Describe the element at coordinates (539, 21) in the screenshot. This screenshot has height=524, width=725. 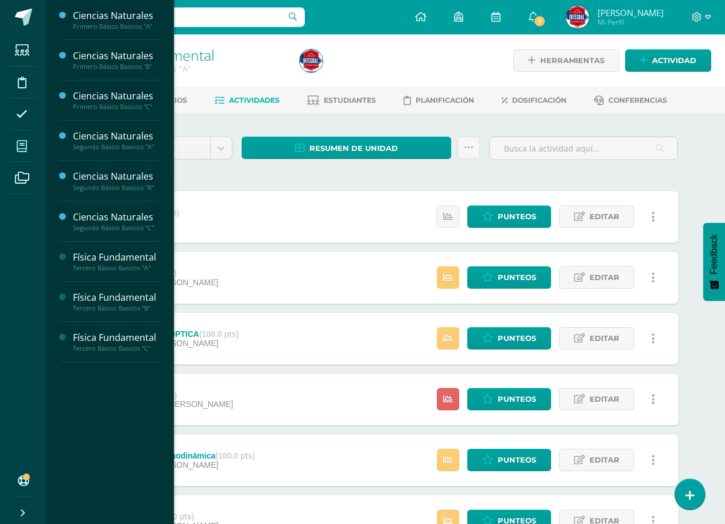
I see `span: 1` at that location.